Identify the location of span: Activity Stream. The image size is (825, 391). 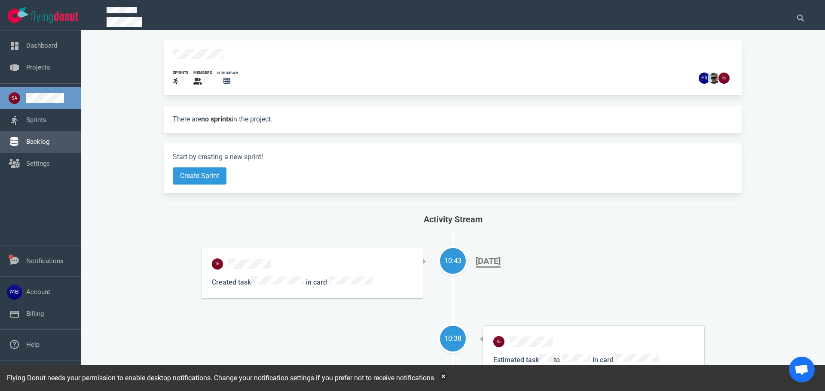
(453, 220).